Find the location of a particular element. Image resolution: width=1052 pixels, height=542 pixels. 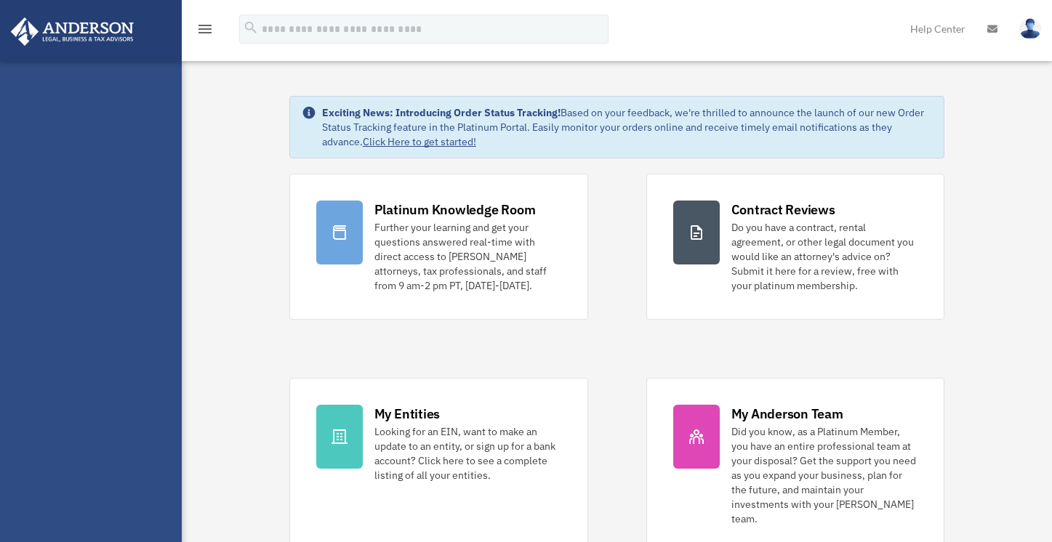

i: search is located at coordinates (251, 28).